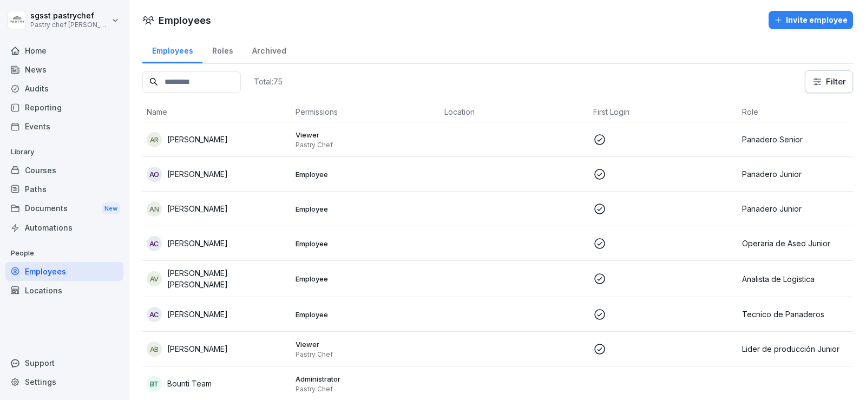  I want to click on div: Roles, so click(222, 49).